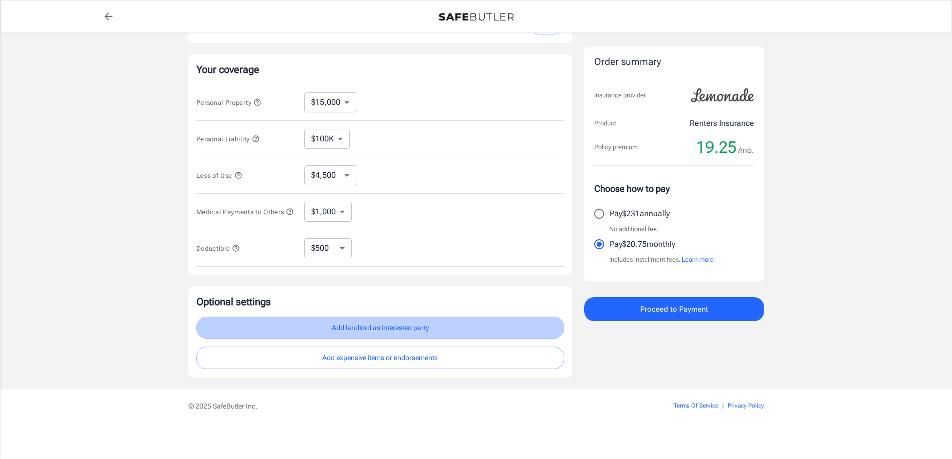 Image resolution: width=952 pixels, height=459 pixels. I want to click on div: Order summary, so click(674, 62).